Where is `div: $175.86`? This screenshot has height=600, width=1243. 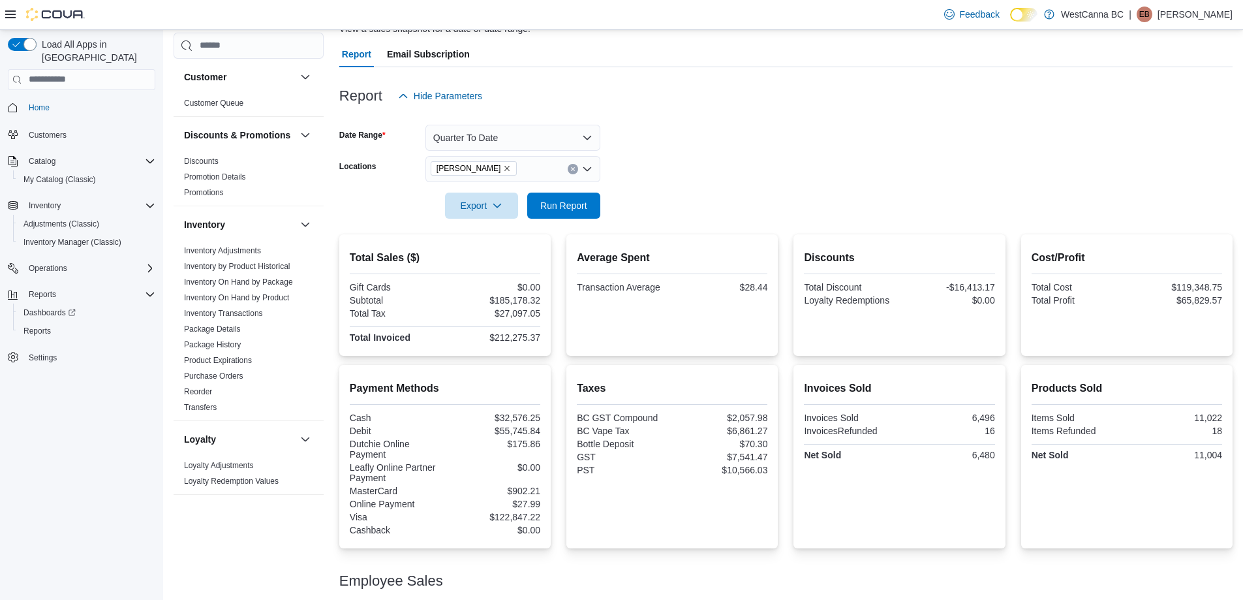
div: $175.86 is located at coordinates (494, 444).